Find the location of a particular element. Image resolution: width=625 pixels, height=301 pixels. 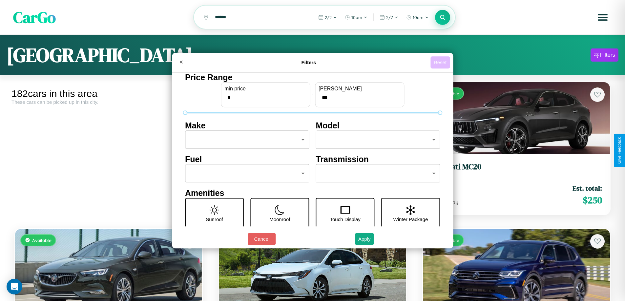

label: min price is located at coordinates (265, 89).